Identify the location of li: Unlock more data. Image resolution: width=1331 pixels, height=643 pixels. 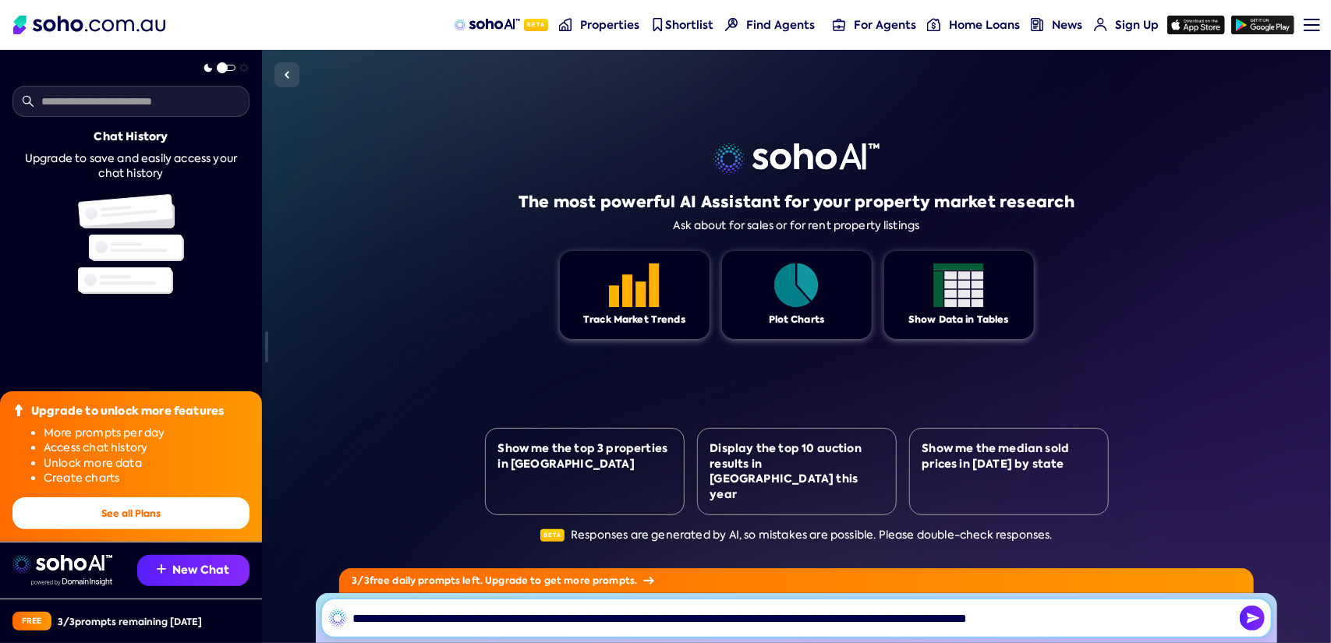
(147, 464).